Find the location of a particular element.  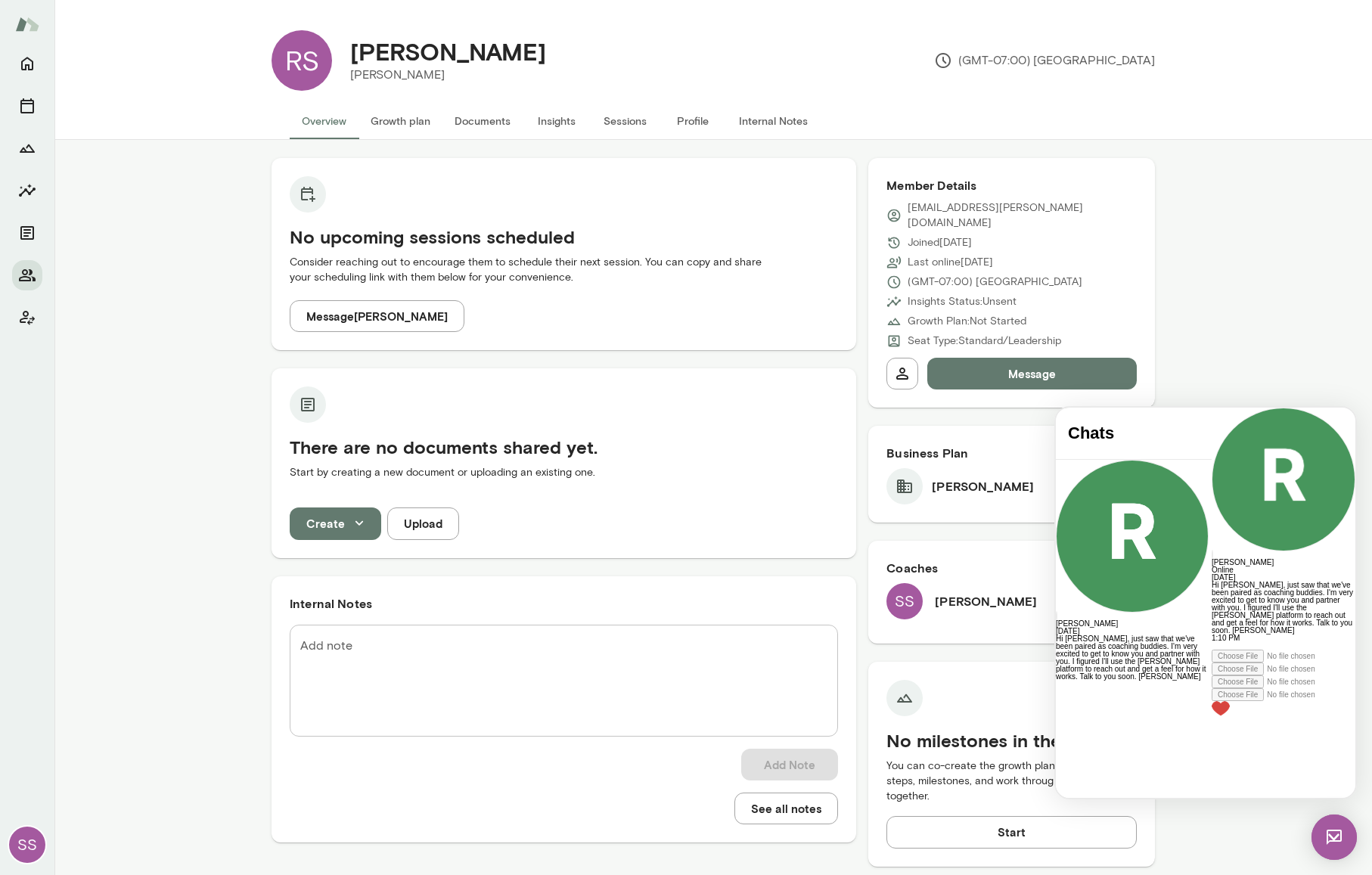

button: Home is located at coordinates (28, 64).